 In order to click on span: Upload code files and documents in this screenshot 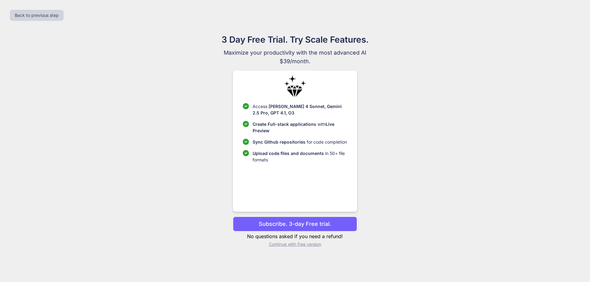, I will do `click(288, 153)`.